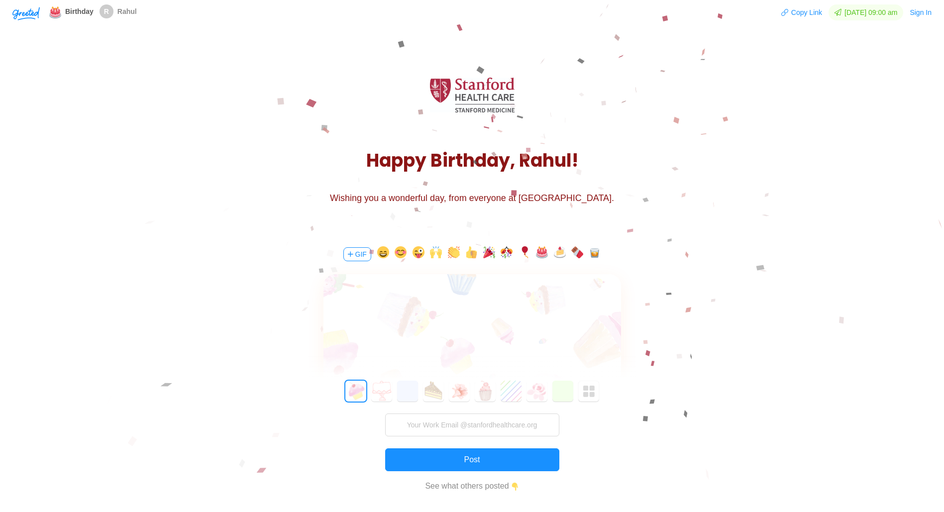  Describe the element at coordinates (563, 391) in the screenshot. I see `button: 8` at that location.